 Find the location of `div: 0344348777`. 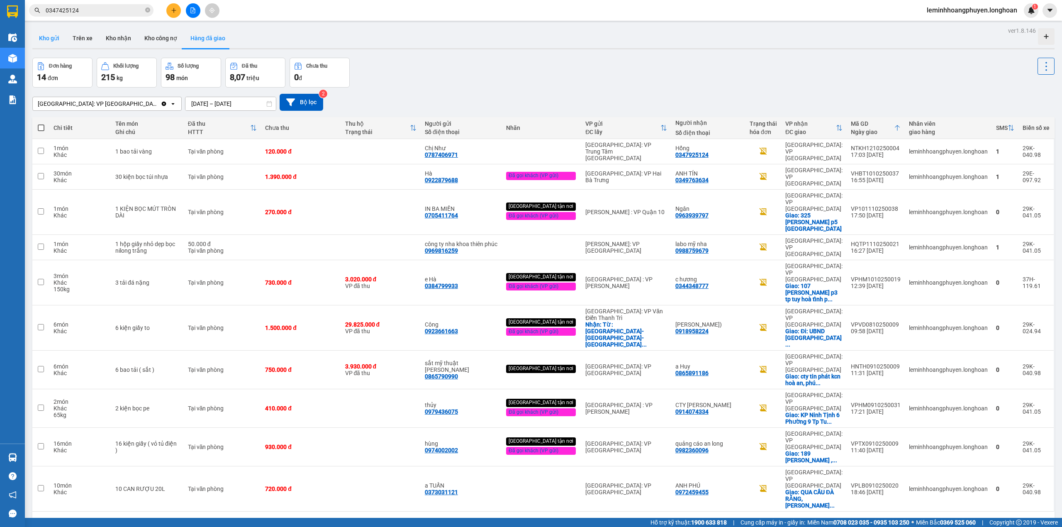

div: 0344348777 is located at coordinates (692, 286).